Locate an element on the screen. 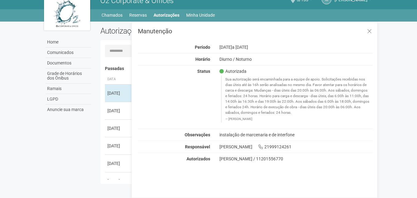 This screenshot has width=417, height=198. h3: Manutenção is located at coordinates (255, 31).